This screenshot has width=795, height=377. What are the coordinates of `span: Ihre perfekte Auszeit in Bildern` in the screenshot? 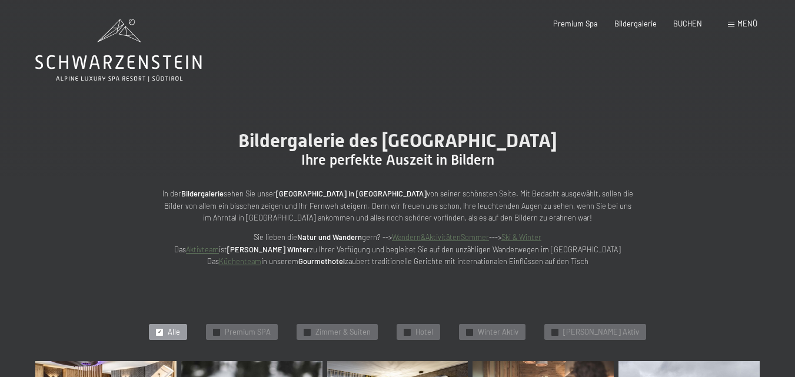 It's located at (398, 160).